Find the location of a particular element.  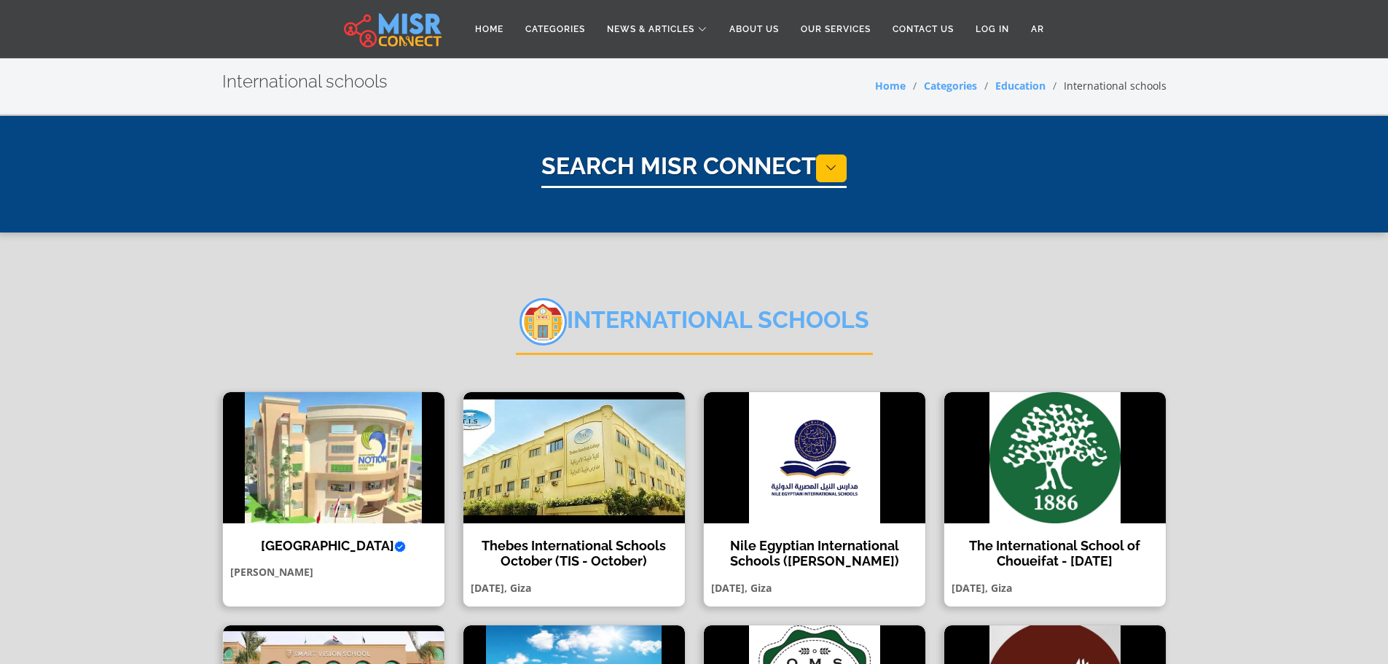

svg: Verified account is located at coordinates (400, 547).